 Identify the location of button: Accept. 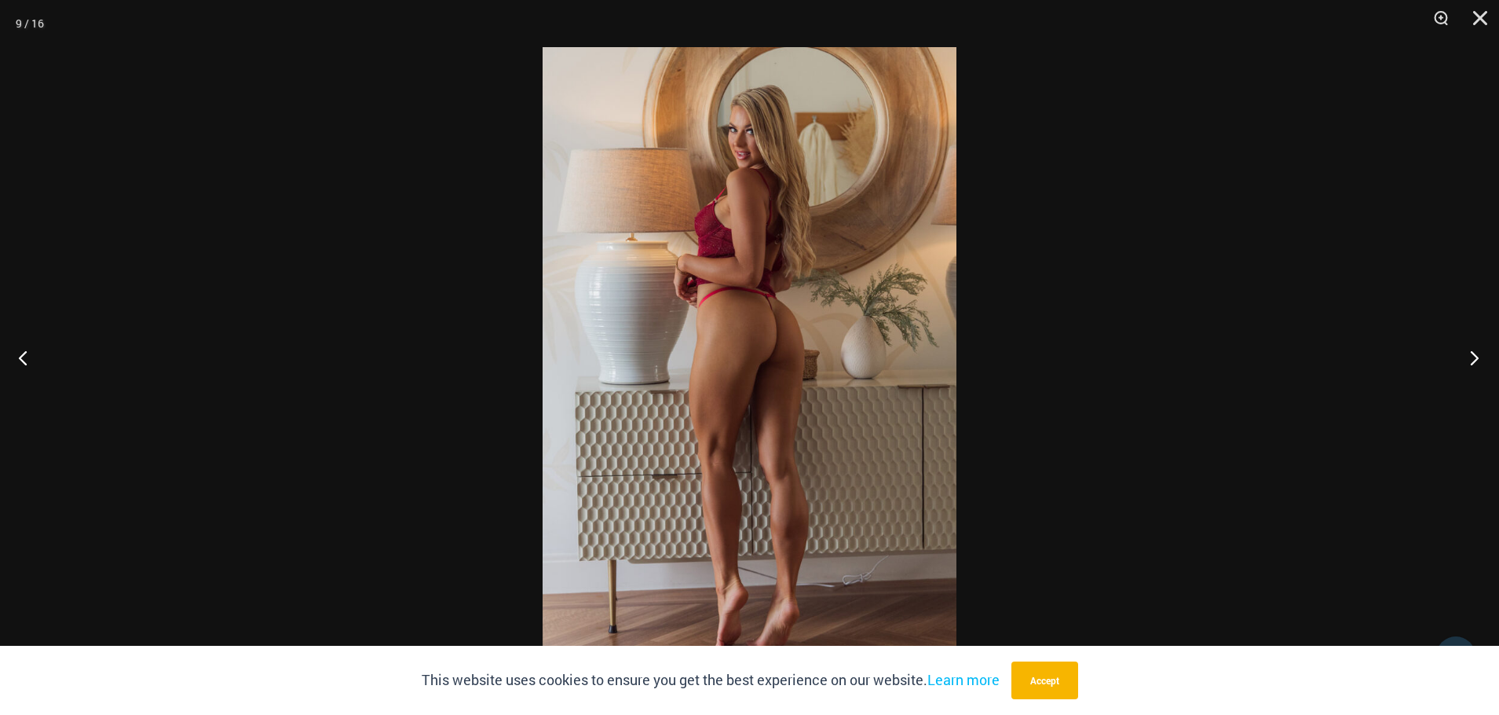
(1045, 680).